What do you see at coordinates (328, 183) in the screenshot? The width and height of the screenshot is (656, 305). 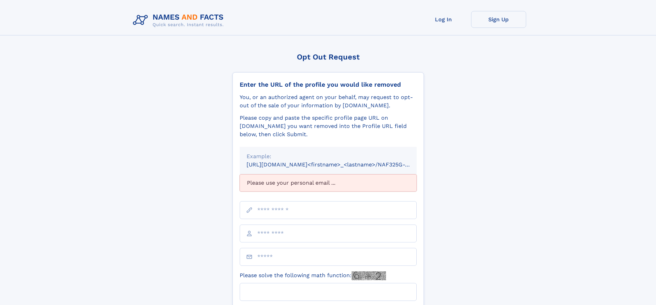 I see `div: Please use your personal email ...` at bounding box center [328, 183].